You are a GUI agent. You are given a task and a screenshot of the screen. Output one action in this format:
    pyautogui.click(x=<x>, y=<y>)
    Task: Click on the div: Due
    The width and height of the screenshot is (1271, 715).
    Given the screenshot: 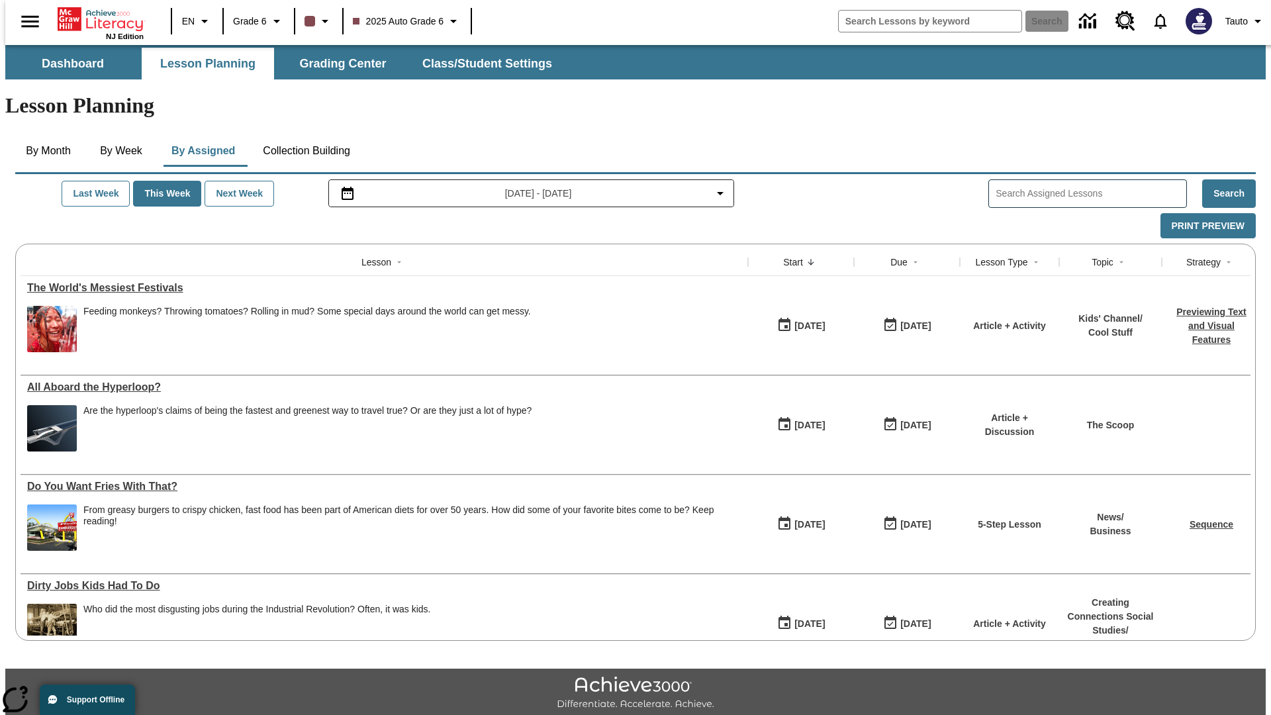 What is the action you would take?
    pyautogui.click(x=899, y=262)
    